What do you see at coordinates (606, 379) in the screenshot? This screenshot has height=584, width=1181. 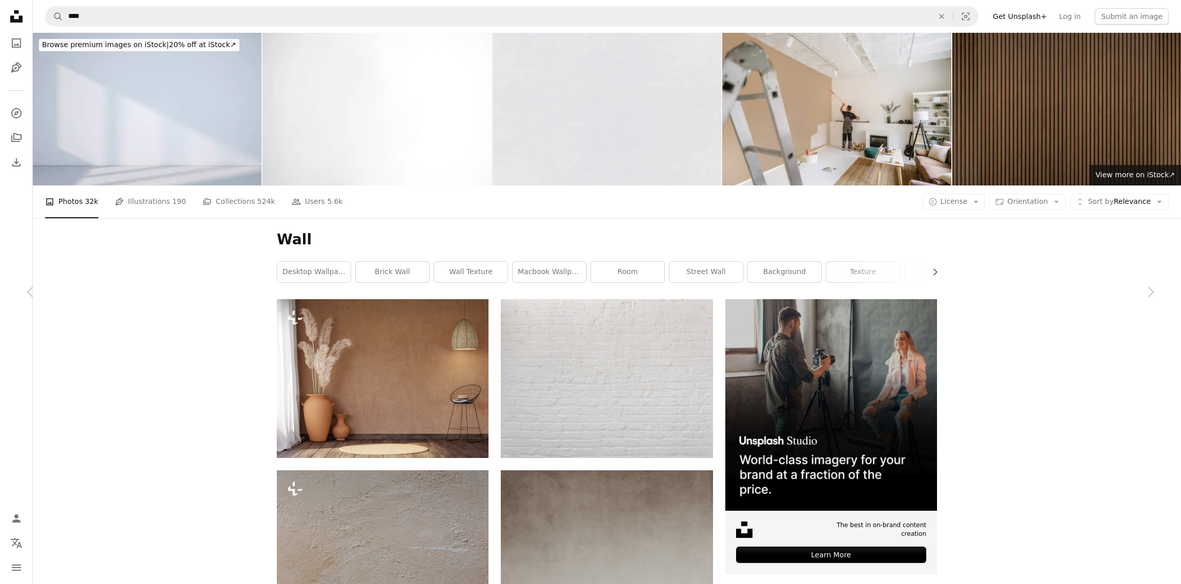 I see `img: white brick wall` at bounding box center [606, 379].